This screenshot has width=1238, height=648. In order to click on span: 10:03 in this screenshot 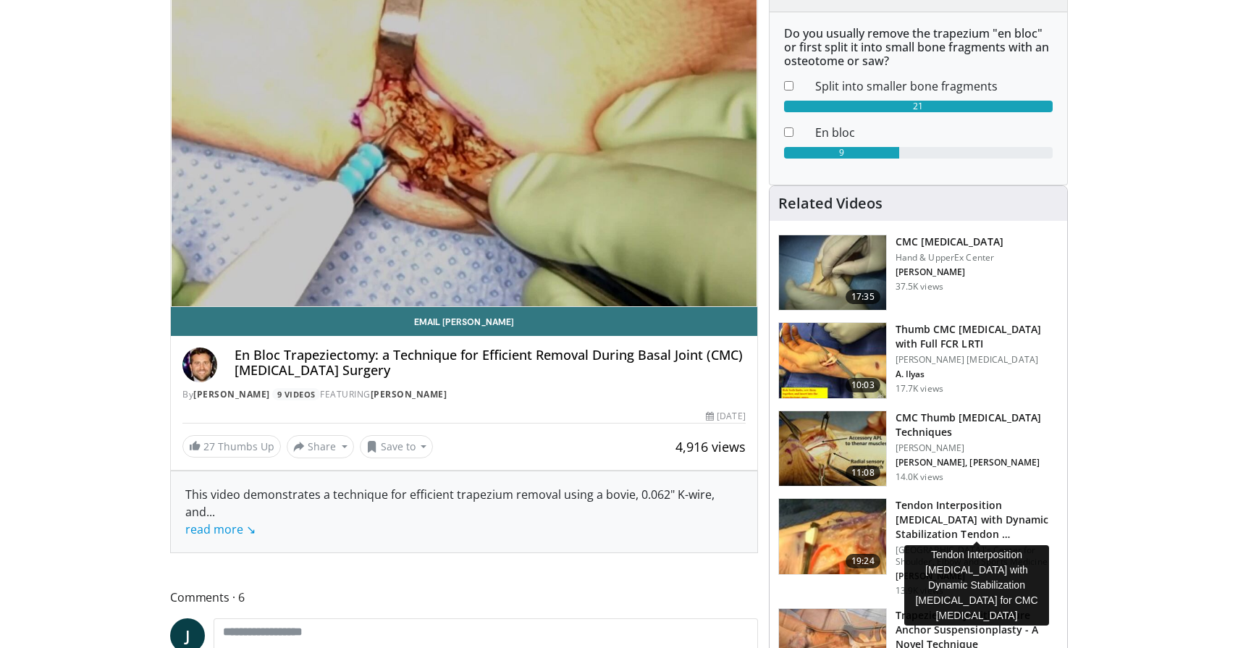, I will do `click(863, 385)`.